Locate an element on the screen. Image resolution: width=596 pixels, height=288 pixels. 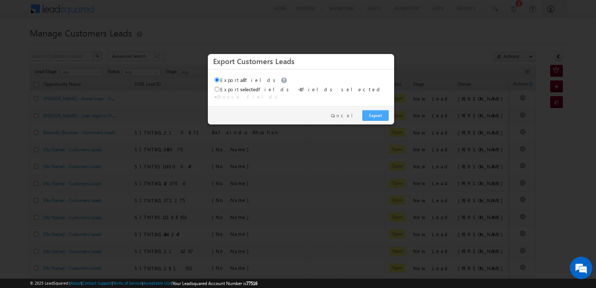
div: Minimize live chat window is located at coordinates (131, 13).